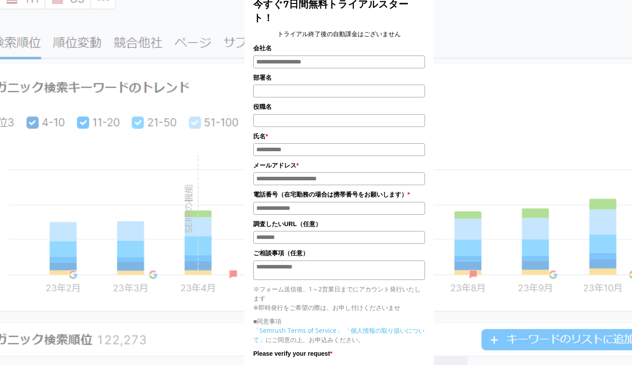 The height and width of the screenshot is (365, 632). I want to click on p: にご同意の上、お申込みください。, so click(339, 335).